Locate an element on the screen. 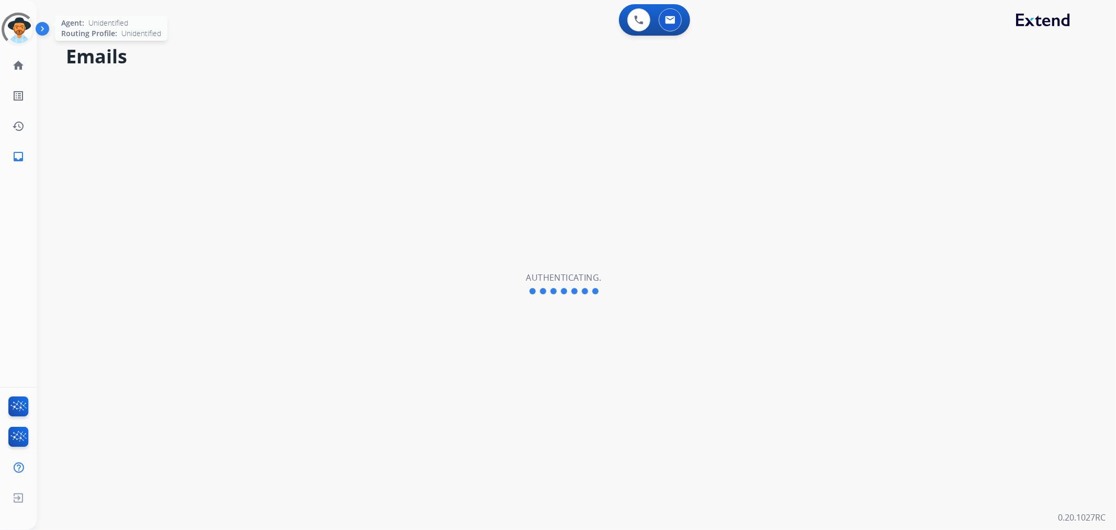 The width and height of the screenshot is (1116, 530). mat-icon: history is located at coordinates (18, 126).